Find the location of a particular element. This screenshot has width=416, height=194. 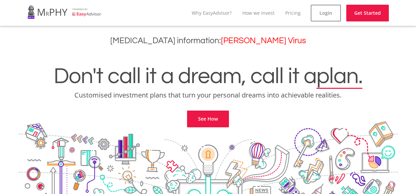

a: Why EasyAdvisor? is located at coordinates (211, 13).